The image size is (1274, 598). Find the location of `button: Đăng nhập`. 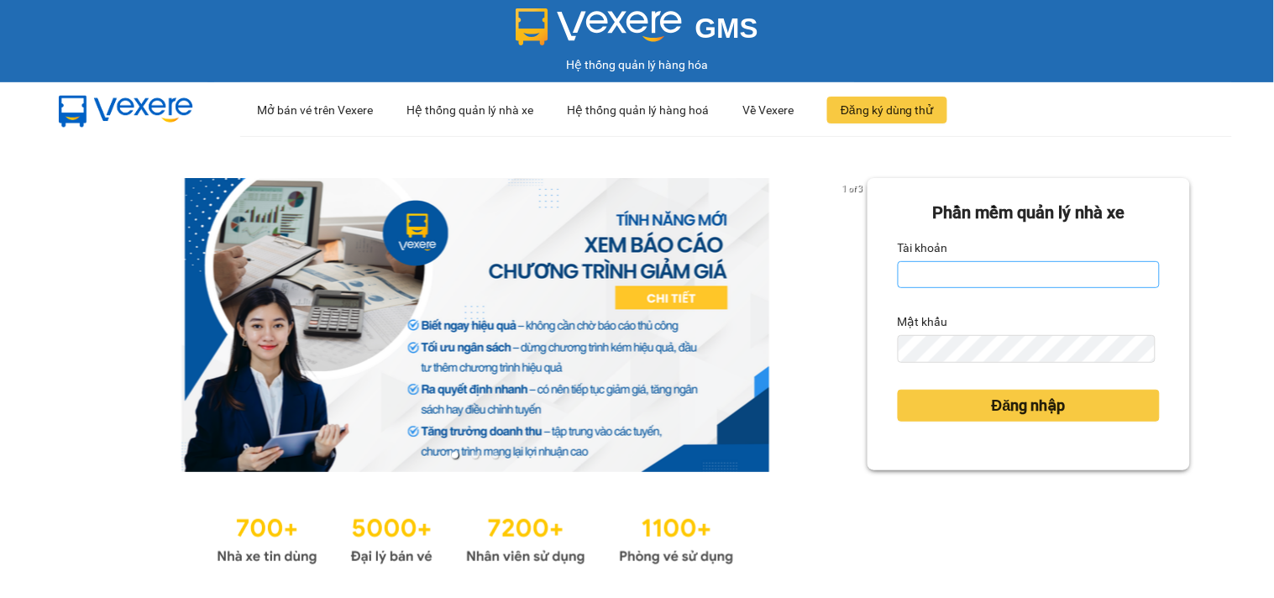

button: Đăng nhập is located at coordinates (1029, 406).